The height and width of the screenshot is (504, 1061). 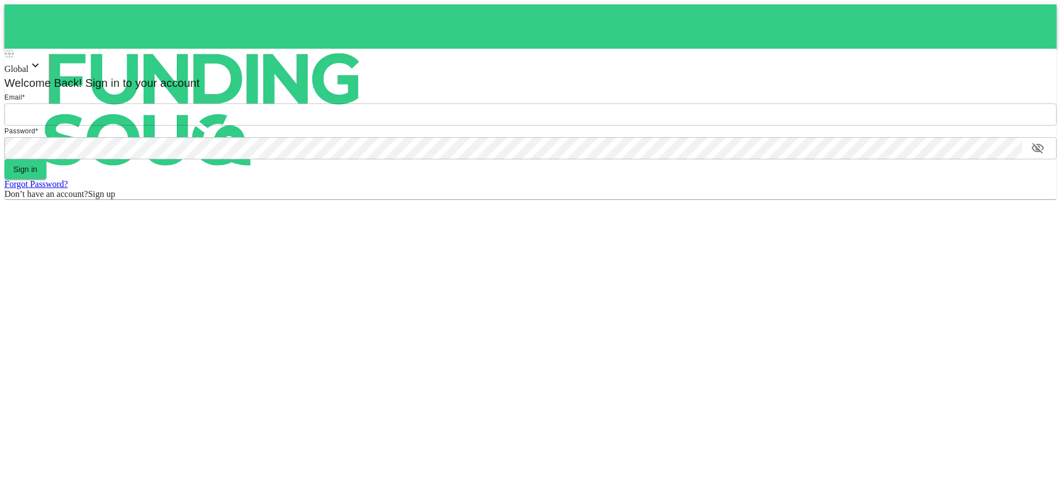 I want to click on span: Don’t have an account?, so click(x=46, y=193).